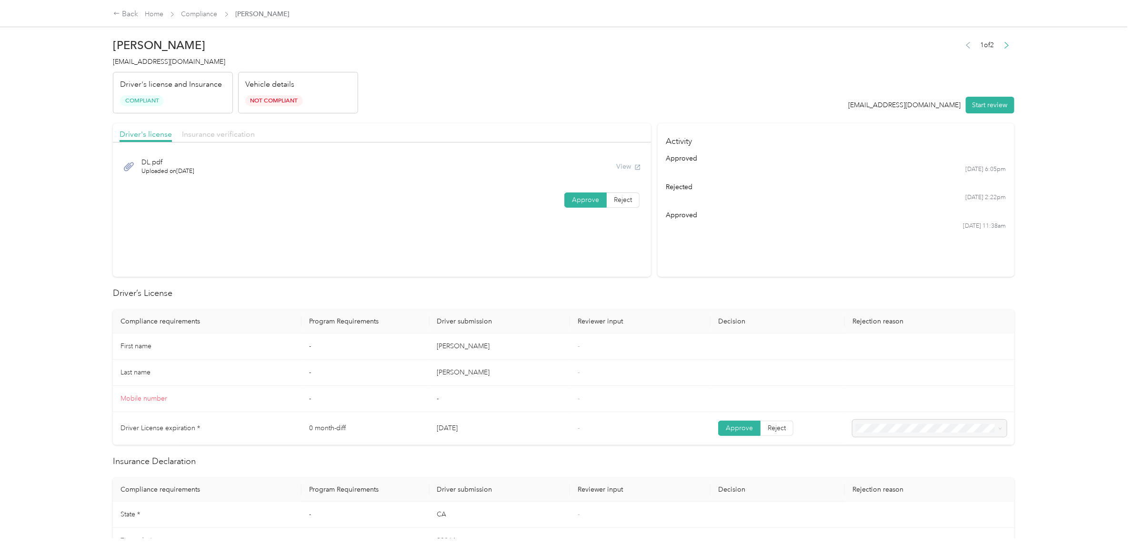 Image resolution: width=1132 pixels, height=555 pixels. I want to click on td: 0 month-diff, so click(365, 428).